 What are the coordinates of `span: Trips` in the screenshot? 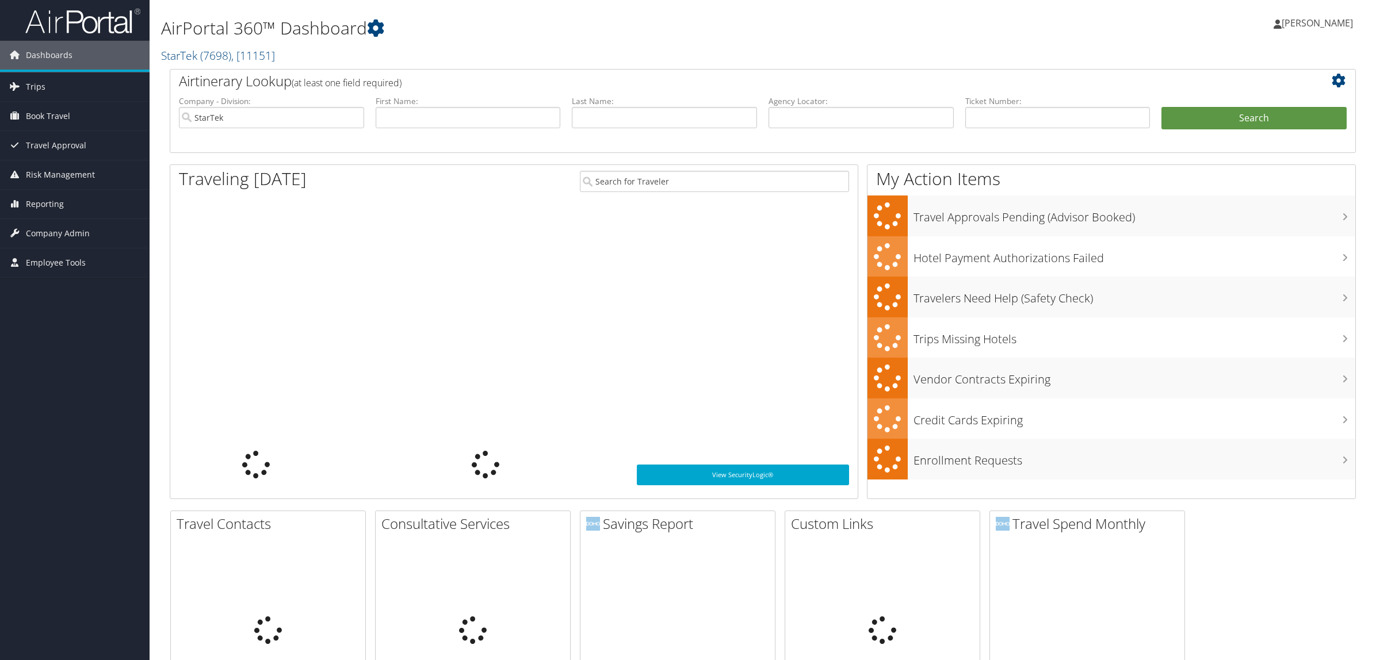 It's located at (36, 87).